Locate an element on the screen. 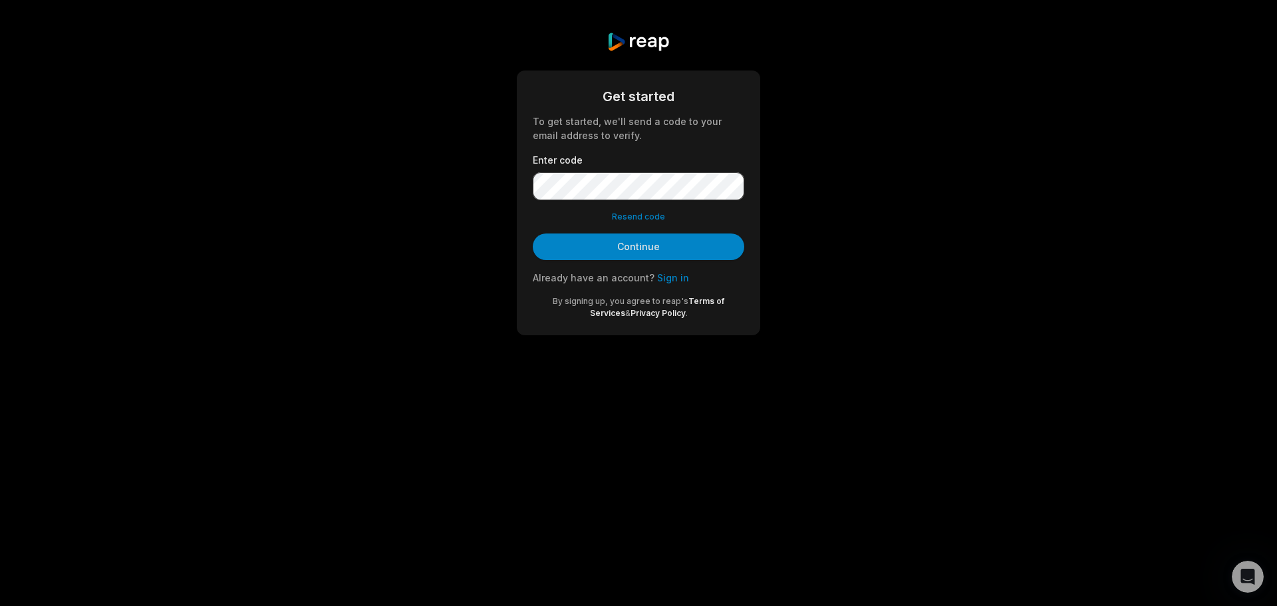 This screenshot has width=1277, height=606. button: Resend code is located at coordinates (639, 217).